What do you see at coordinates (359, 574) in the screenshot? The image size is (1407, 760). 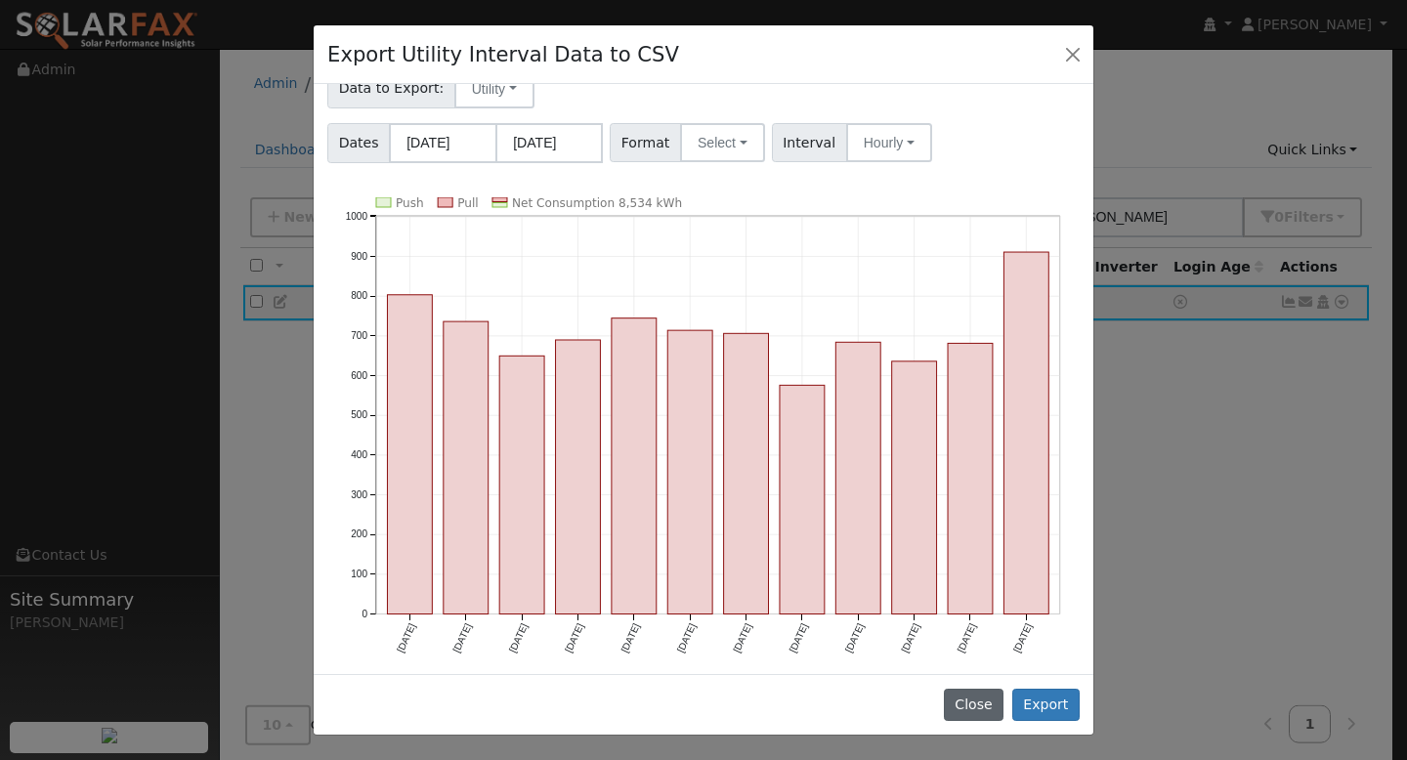 I see `text: 100` at bounding box center [359, 574].